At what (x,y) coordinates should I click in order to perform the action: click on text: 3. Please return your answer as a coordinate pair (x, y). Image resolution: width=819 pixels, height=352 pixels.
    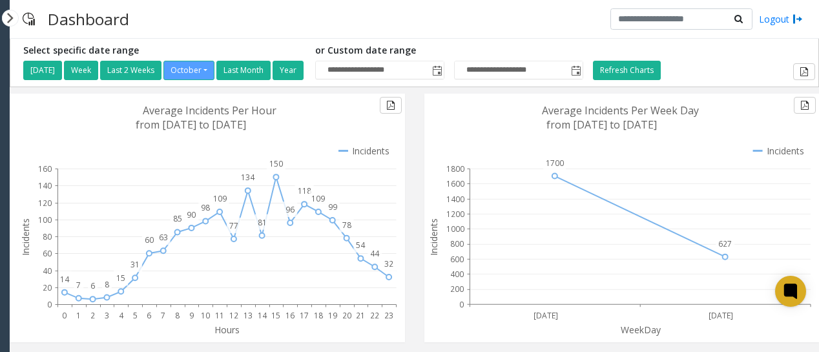
    Looking at the image, I should click on (107, 315).